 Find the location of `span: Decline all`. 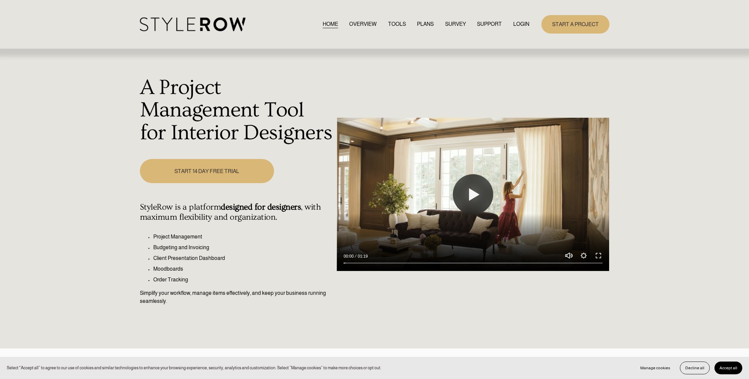

span: Decline all is located at coordinates (695, 368).